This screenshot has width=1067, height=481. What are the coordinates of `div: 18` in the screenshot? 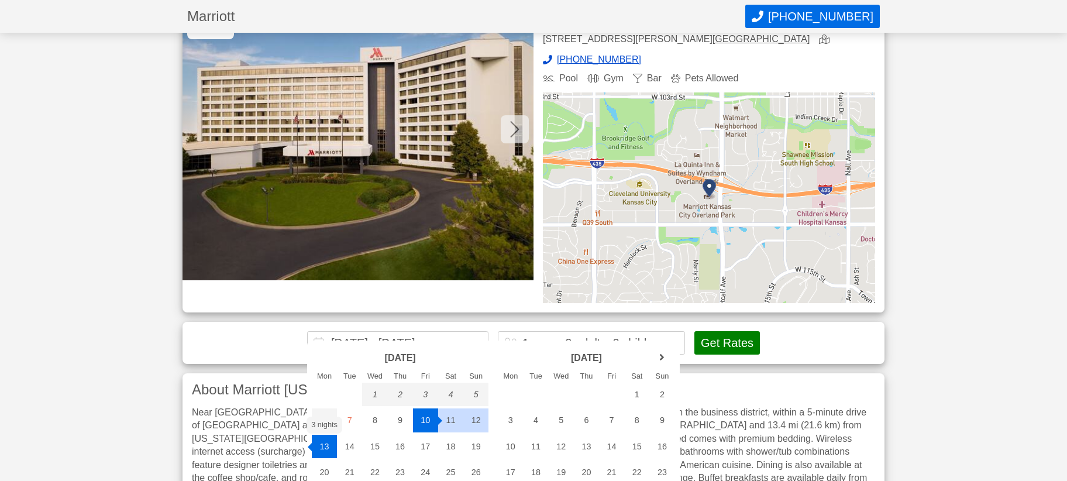 It's located at (450, 446).